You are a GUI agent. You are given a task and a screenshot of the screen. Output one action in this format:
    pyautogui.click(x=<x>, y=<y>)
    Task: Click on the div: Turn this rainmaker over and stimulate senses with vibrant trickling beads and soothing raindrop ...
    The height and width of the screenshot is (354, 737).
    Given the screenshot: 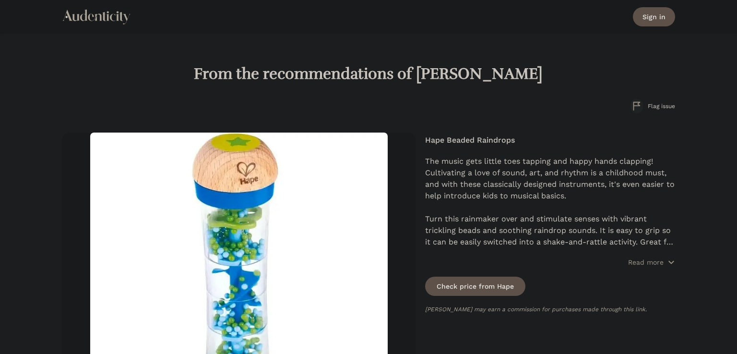 What is the action you would take?
    pyautogui.click(x=550, y=230)
    